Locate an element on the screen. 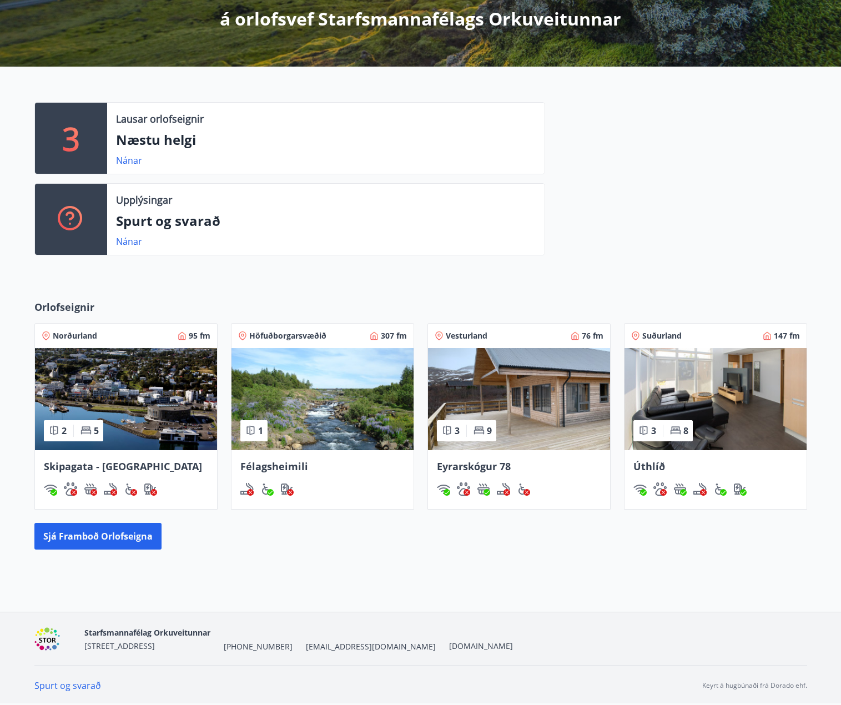  span: Orlofseignir is located at coordinates (64, 307).